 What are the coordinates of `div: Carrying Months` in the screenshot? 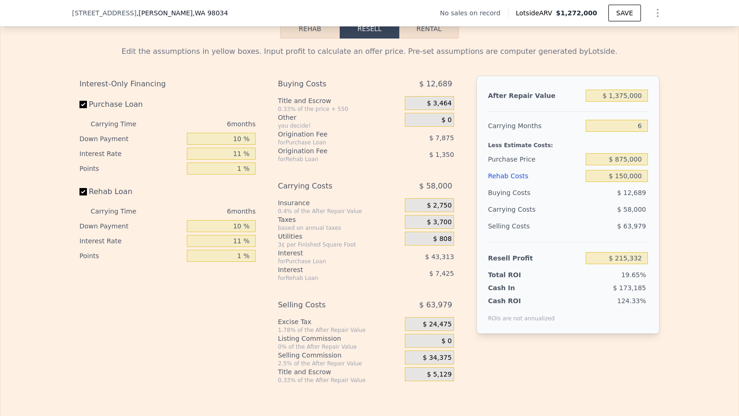 It's located at (535, 126).